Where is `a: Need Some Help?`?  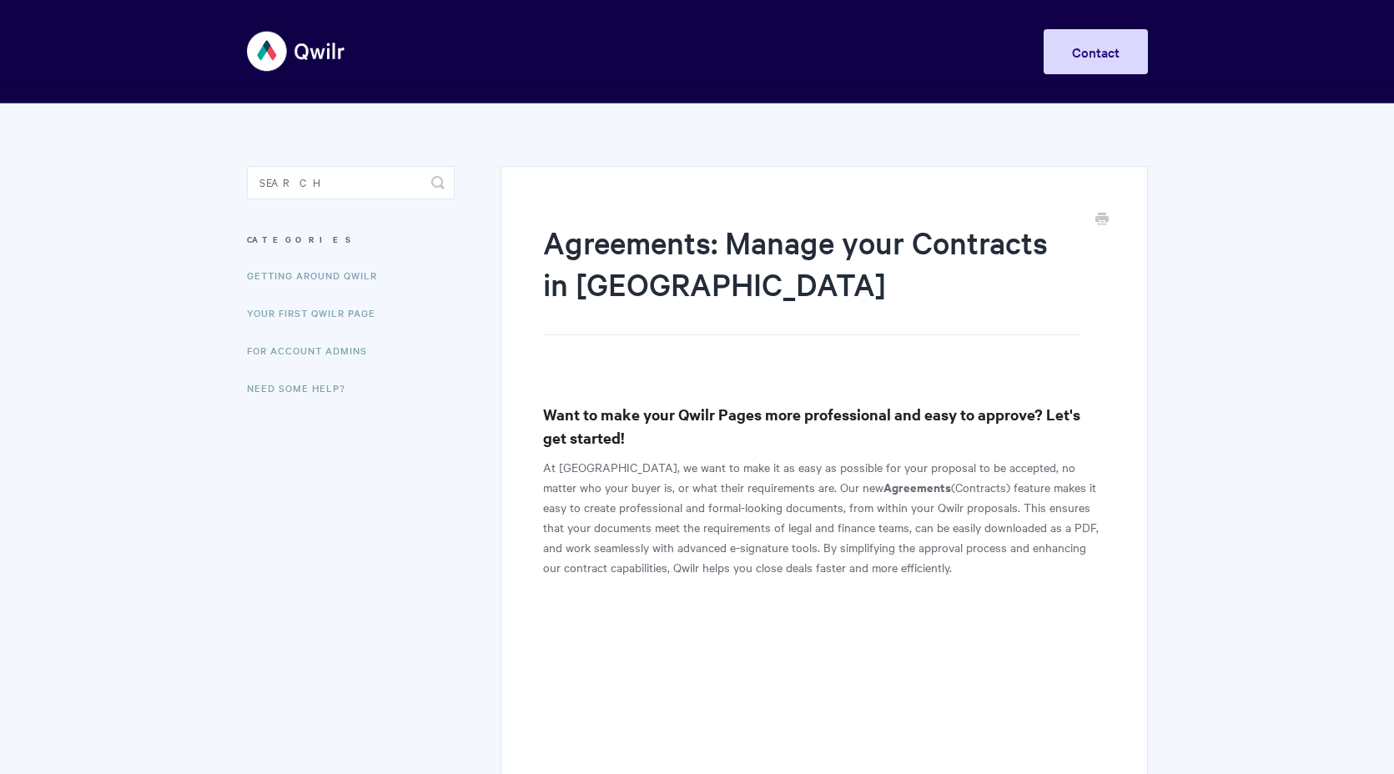 a: Need Some Help? is located at coordinates (302, 388).